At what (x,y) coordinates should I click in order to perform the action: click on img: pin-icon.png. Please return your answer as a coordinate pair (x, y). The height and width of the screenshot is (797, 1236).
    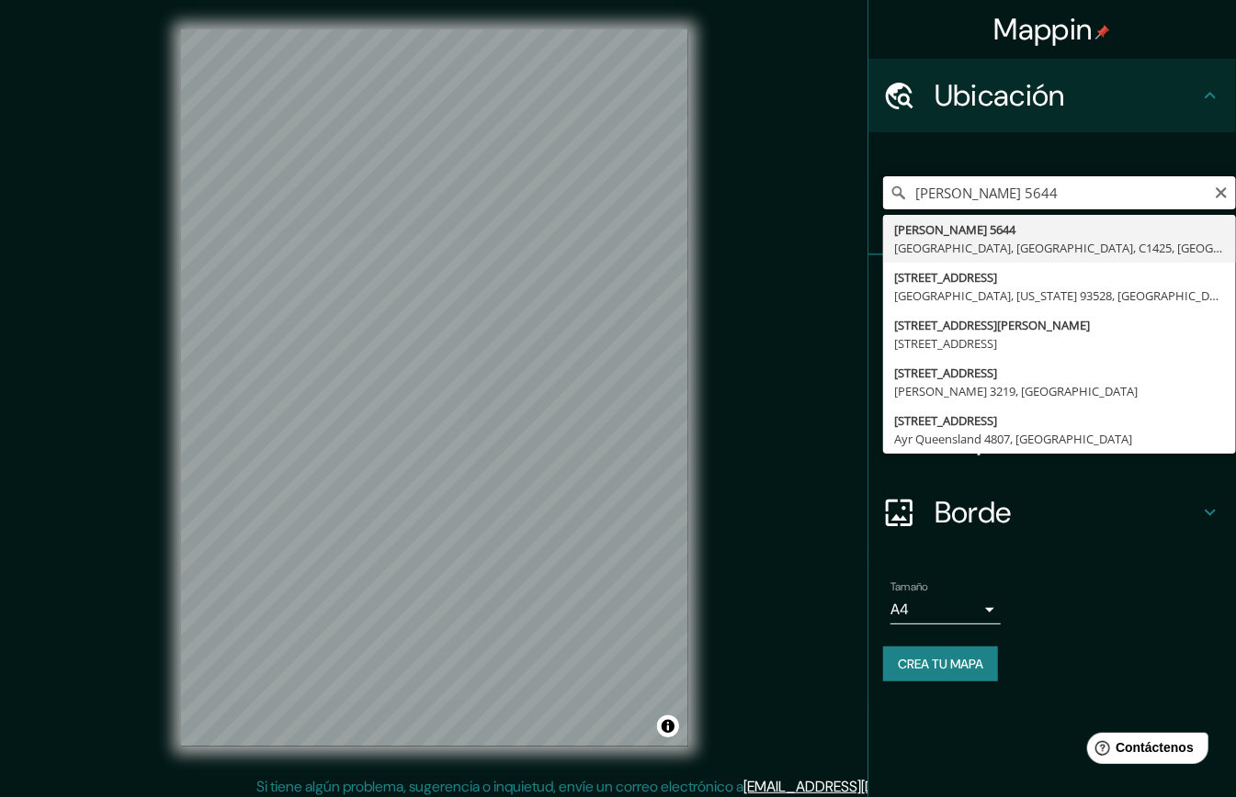
    Looking at the image, I should click on (1102, 32).